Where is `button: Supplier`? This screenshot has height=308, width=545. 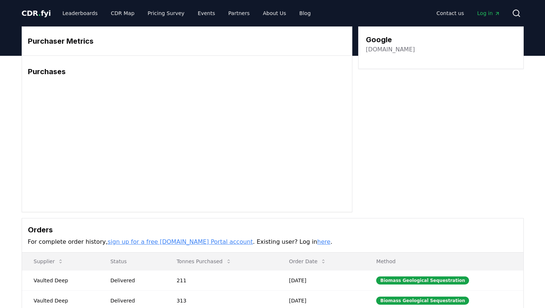
button: Supplier is located at coordinates (49, 261).